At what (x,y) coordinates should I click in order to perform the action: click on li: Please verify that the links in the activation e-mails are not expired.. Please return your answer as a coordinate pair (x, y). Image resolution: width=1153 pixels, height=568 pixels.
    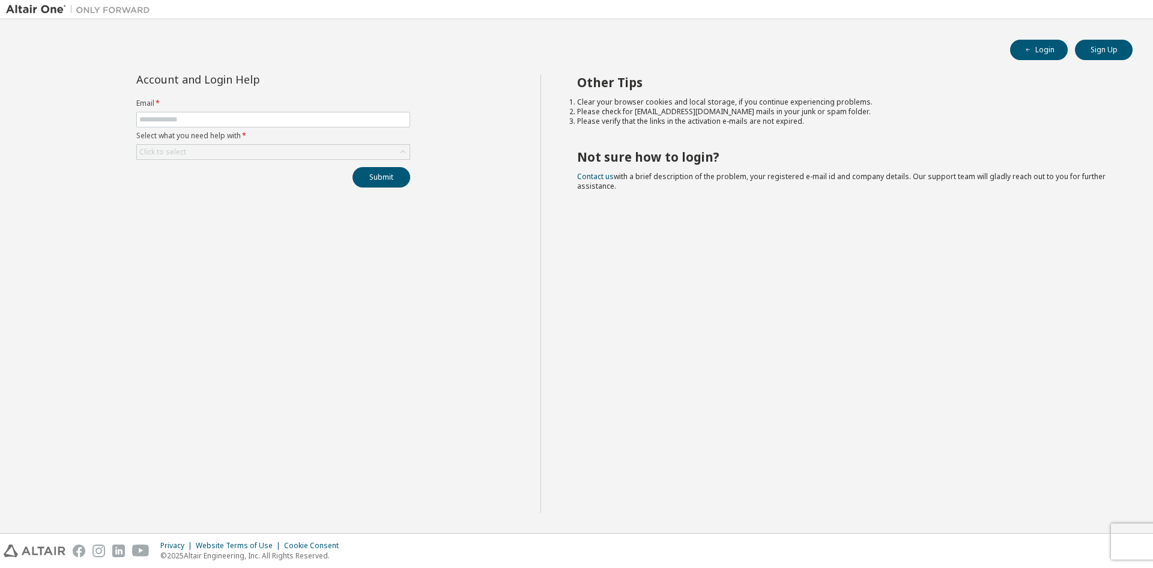
    Looking at the image, I should click on (844, 121).